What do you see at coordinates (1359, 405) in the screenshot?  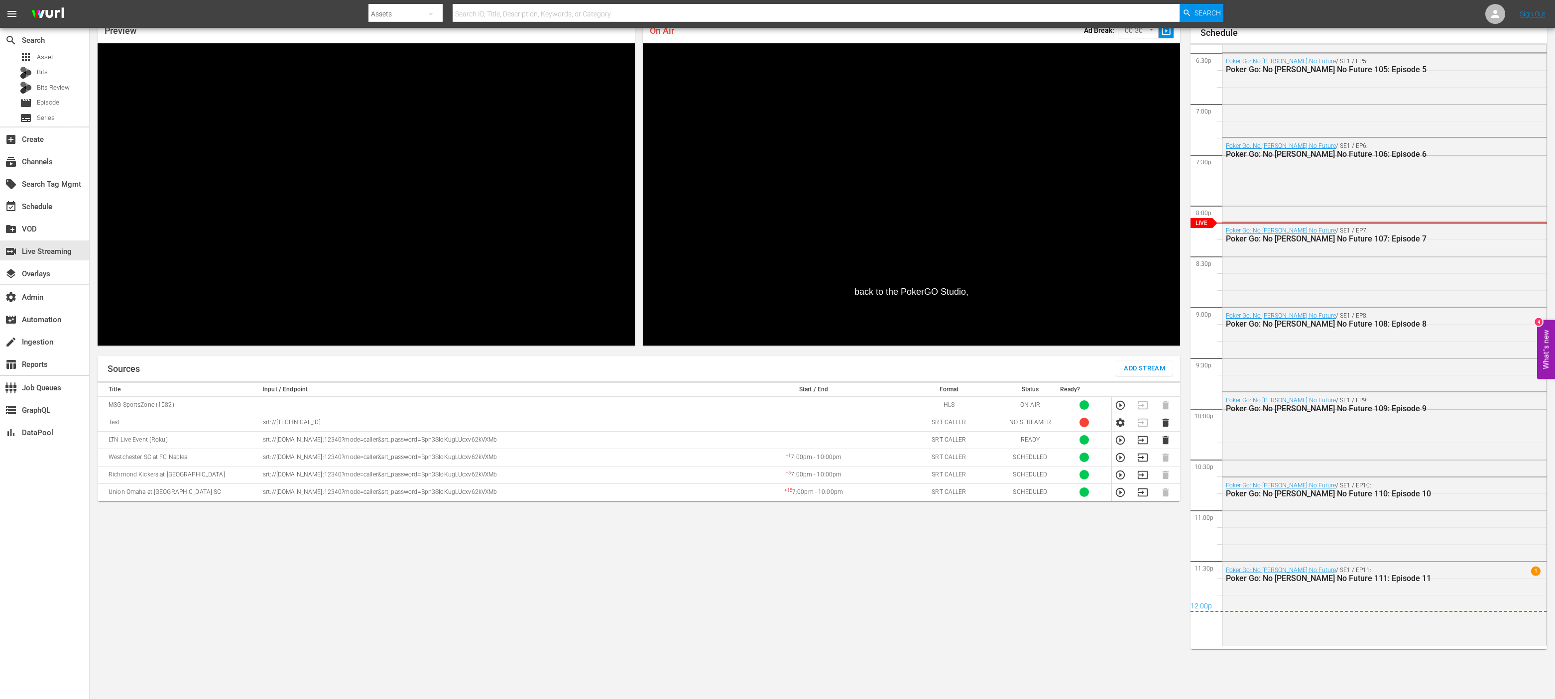 I see `div: / SE1 / EP9:` at bounding box center [1359, 405].